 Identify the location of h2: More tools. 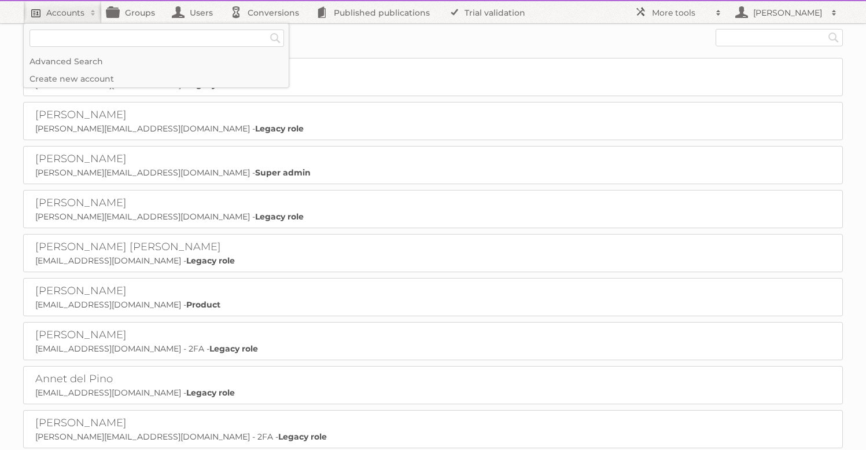
(681, 13).